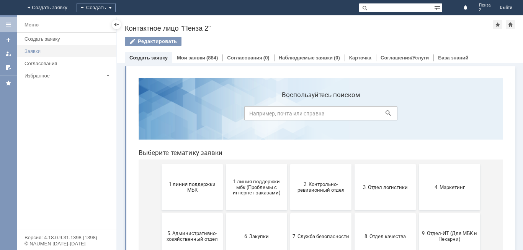 Image resolution: width=523 pixels, height=250 pixels. I want to click on button: 5. Административно-хозяйственный отдел, so click(60, 164).